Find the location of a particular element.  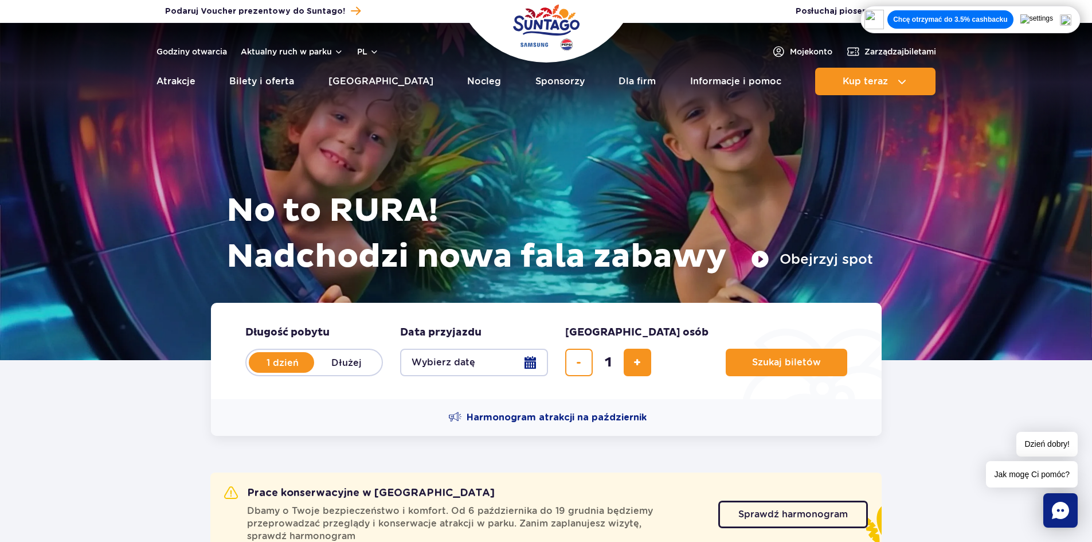

span: Dzień dobry! is located at coordinates (1047, 444).